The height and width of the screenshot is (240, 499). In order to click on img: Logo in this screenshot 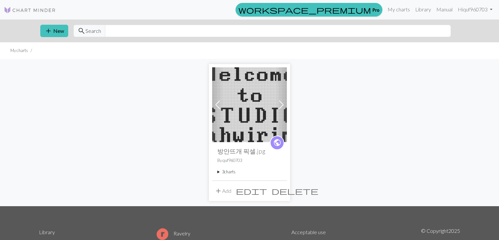, I will do `click(30, 10)`.